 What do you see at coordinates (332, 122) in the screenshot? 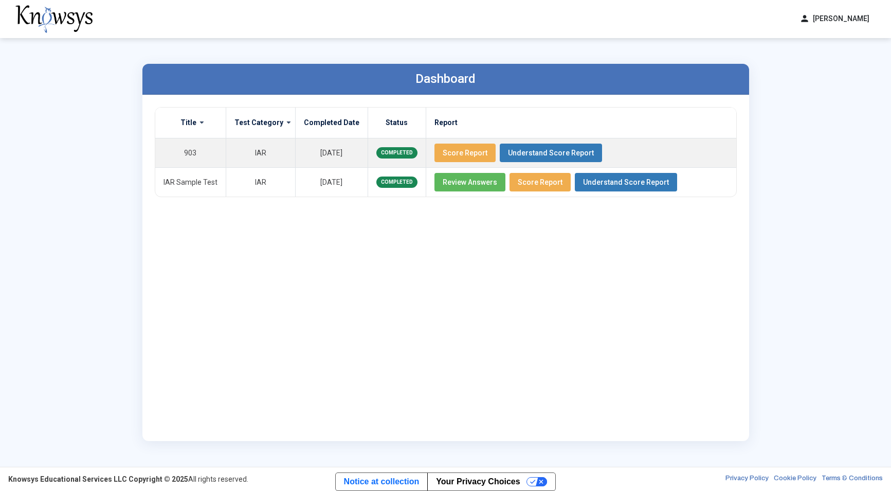
I see `label: Completed Date` at bounding box center [332, 122].